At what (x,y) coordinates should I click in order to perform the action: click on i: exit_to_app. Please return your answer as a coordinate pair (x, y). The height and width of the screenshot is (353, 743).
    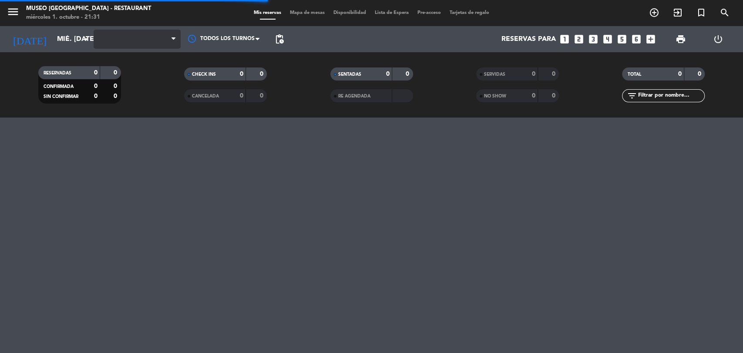
    Looking at the image, I should click on (677, 13).